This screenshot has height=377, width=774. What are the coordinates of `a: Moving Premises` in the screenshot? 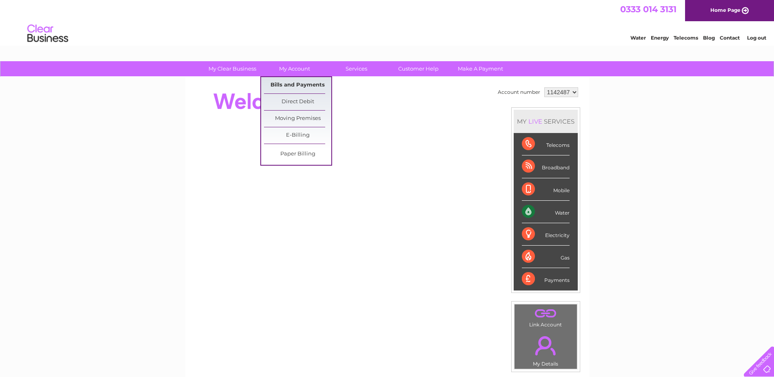 It's located at (297, 119).